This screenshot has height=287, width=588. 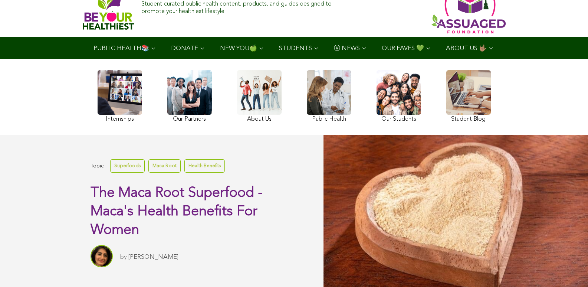 I want to click on div: Navigation Menu, so click(x=294, y=48).